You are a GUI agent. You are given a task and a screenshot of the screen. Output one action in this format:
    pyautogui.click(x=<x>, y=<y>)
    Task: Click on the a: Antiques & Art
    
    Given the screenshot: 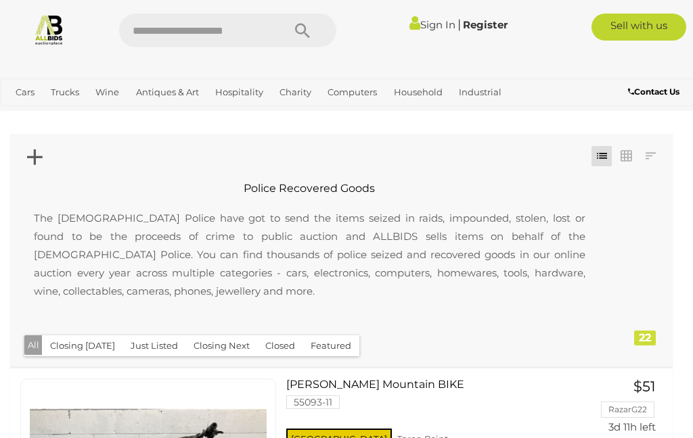 What is the action you would take?
    pyautogui.click(x=167, y=92)
    